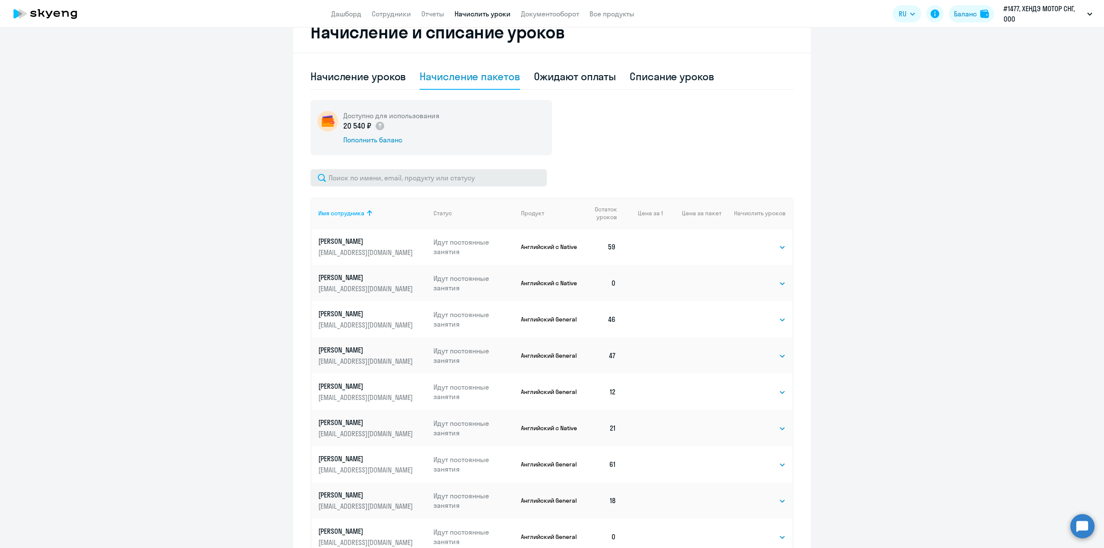  I want to click on button: #1477, ХЕНДЭ МОТОР СНГ, ООО, so click(1048, 14).